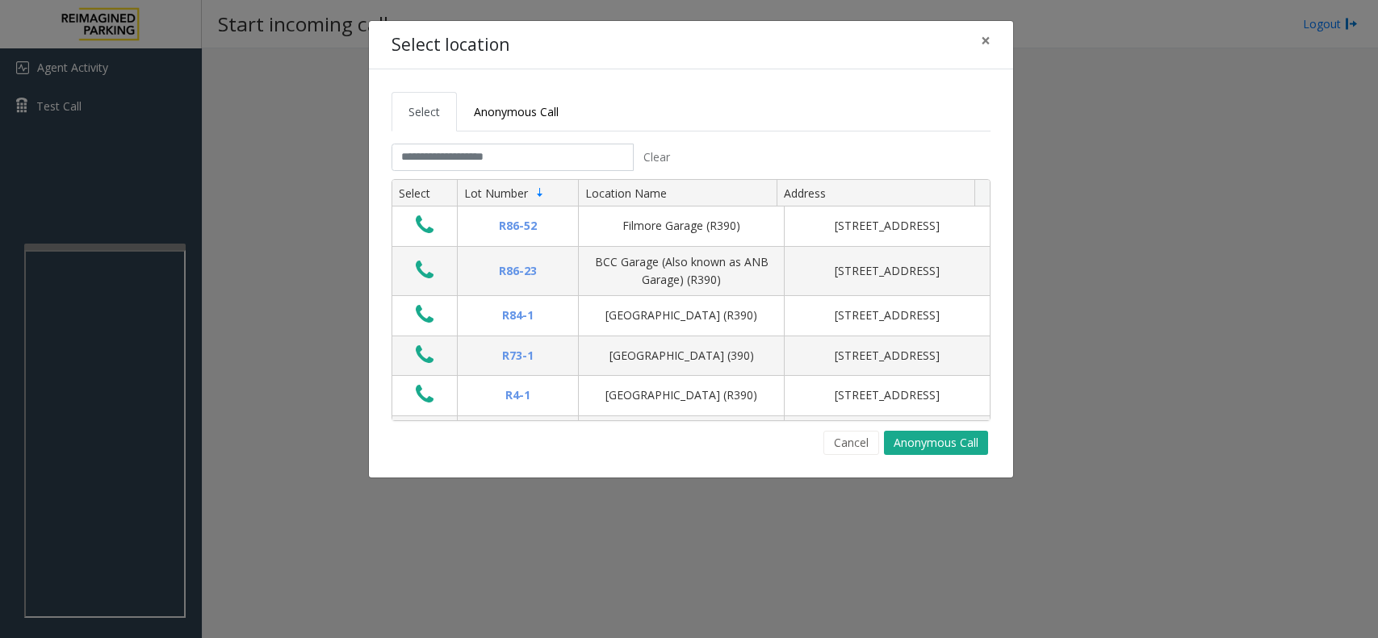 This screenshot has height=638, width=1378. Describe the element at coordinates (450, 45) in the screenshot. I see `h4: Select location` at that location.